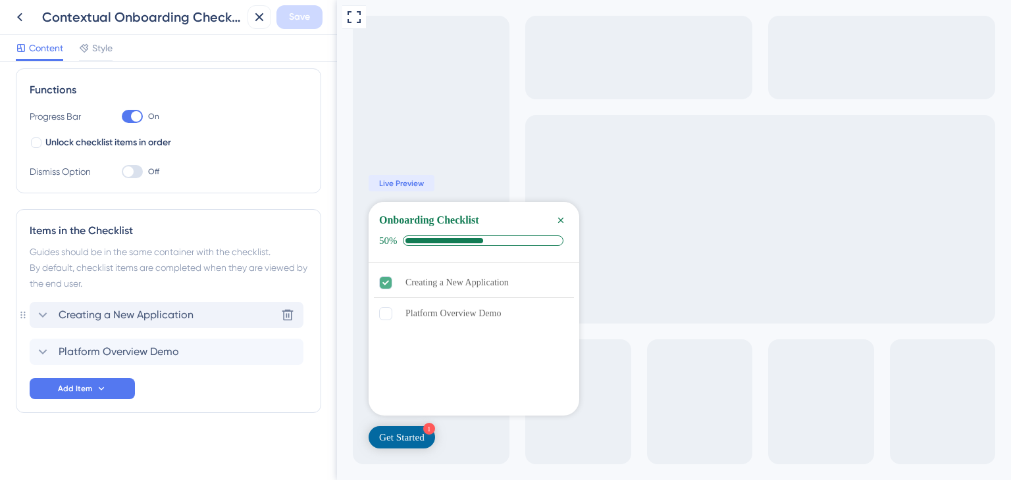  I want to click on div: Platform Overview Demo is incomplete., so click(137, 314).